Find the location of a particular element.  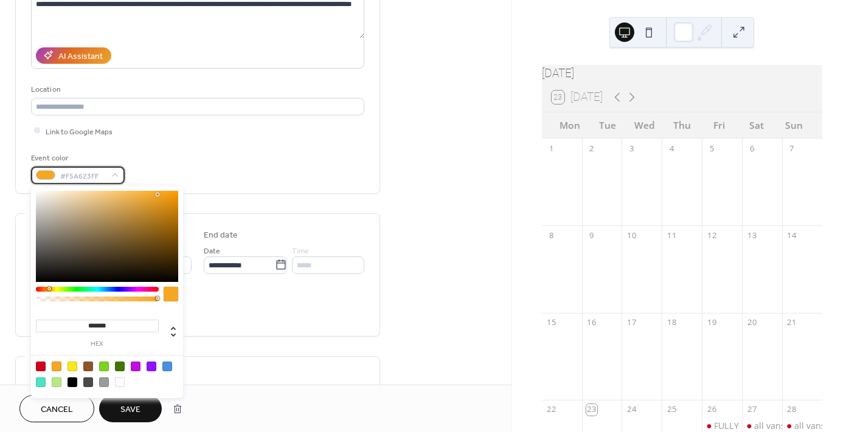

div: #F8E71C is located at coordinates (72, 367).